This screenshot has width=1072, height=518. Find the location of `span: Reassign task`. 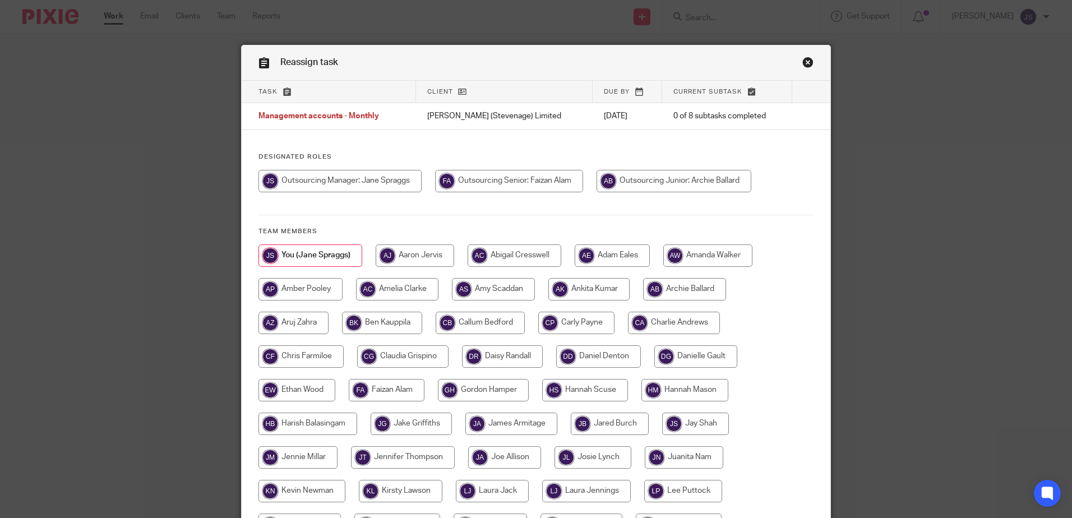

span: Reassign task is located at coordinates (309, 62).